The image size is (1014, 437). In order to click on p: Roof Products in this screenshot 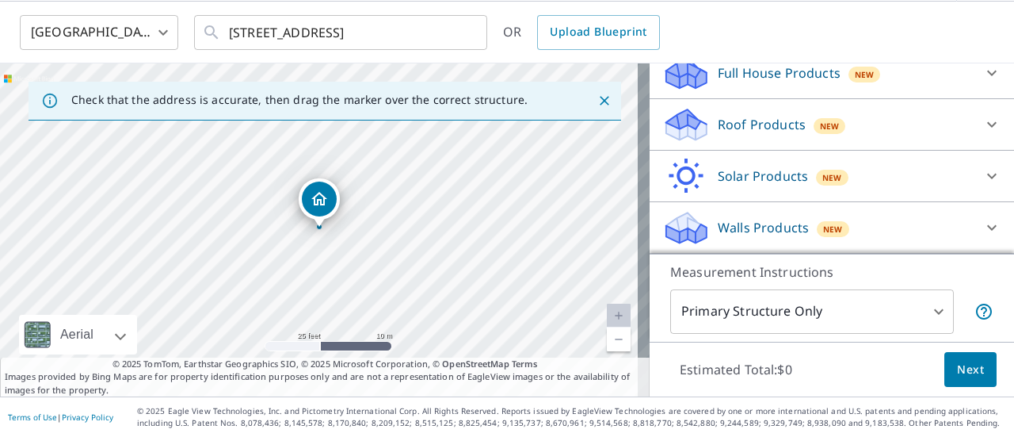, I will do `click(761, 124)`.